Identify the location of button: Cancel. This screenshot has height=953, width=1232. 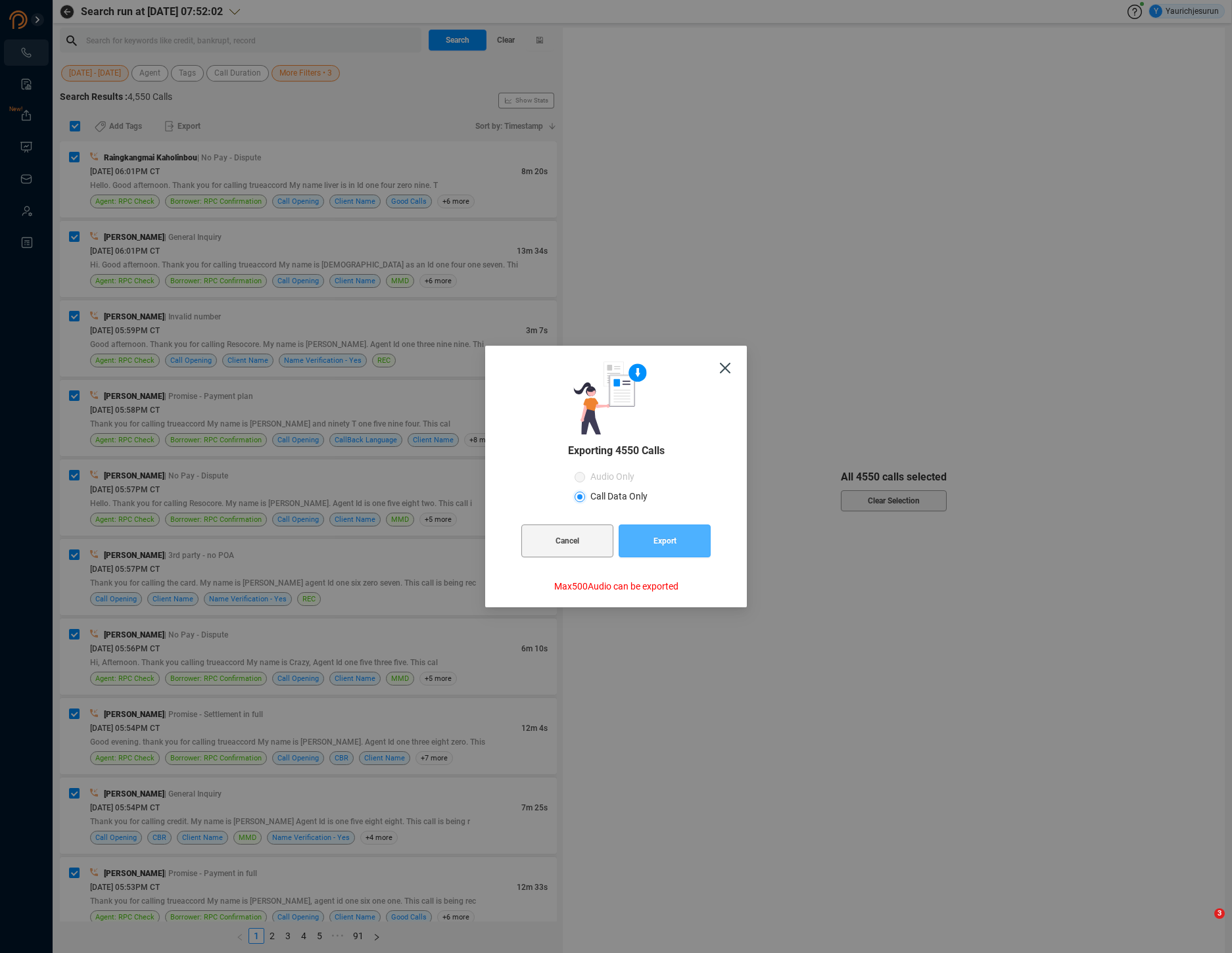
(568, 541).